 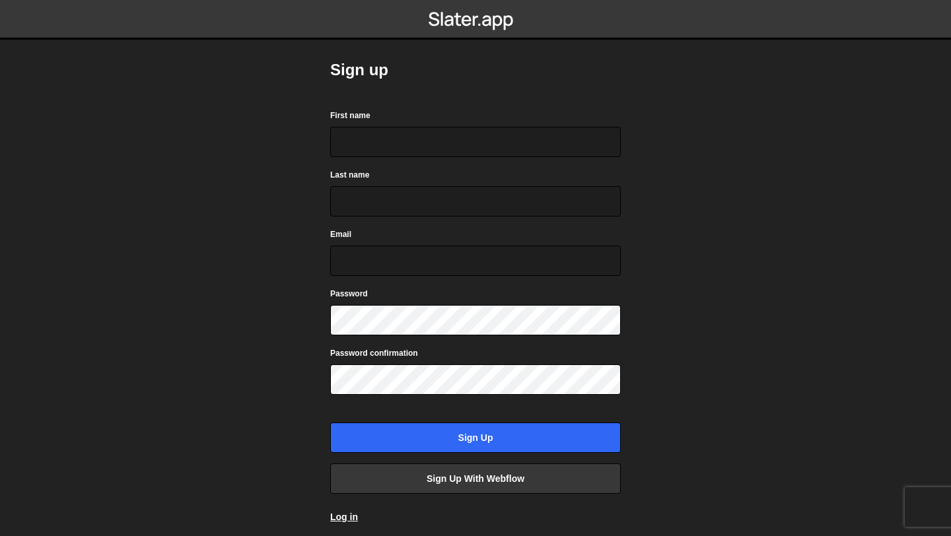 I want to click on label: First name, so click(x=350, y=116).